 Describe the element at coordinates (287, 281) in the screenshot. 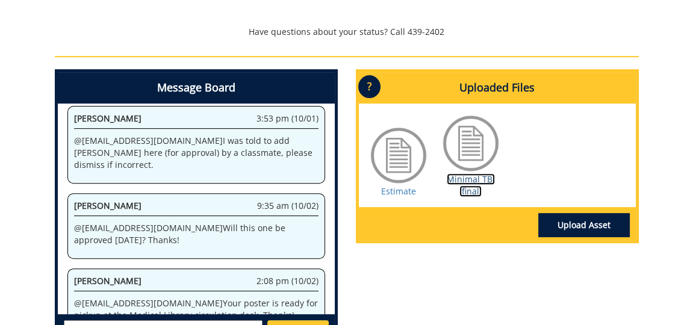

I see `span: 2:08 pm (10/02)` at that location.